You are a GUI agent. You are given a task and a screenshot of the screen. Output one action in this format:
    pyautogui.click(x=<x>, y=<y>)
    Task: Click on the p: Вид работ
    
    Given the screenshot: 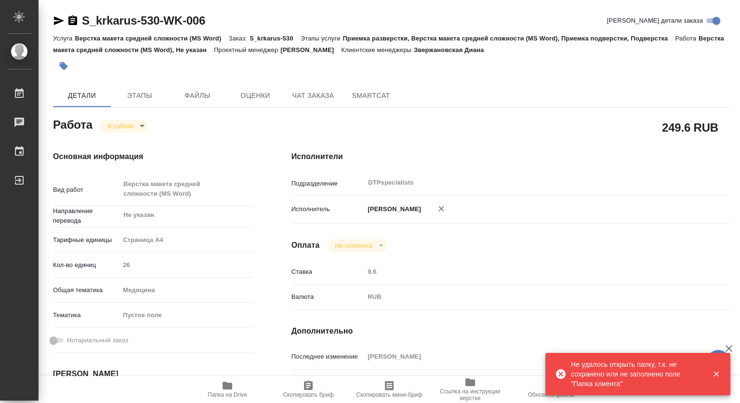 What is the action you would take?
    pyautogui.click(x=86, y=190)
    